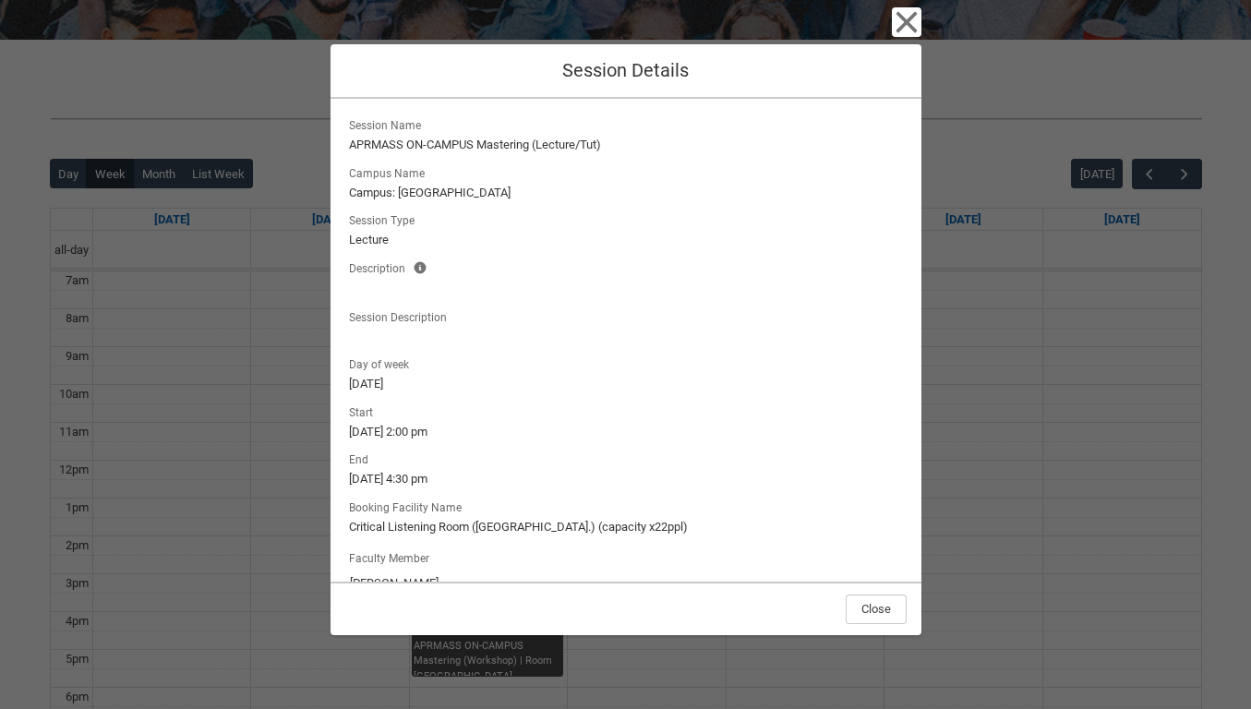  What do you see at coordinates (382, 363) in the screenshot?
I see `span: Day of week` at bounding box center [382, 363].